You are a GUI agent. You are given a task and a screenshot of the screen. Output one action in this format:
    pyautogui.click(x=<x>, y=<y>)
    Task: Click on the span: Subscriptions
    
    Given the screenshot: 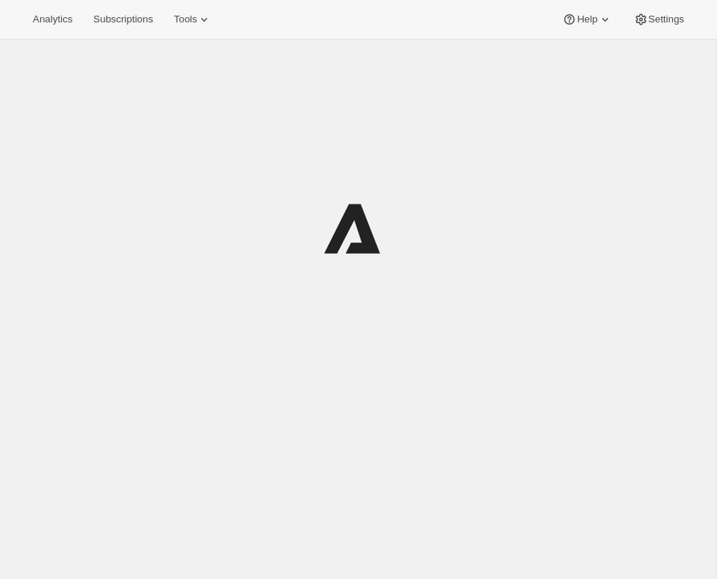 What is the action you would take?
    pyautogui.click(x=123, y=19)
    